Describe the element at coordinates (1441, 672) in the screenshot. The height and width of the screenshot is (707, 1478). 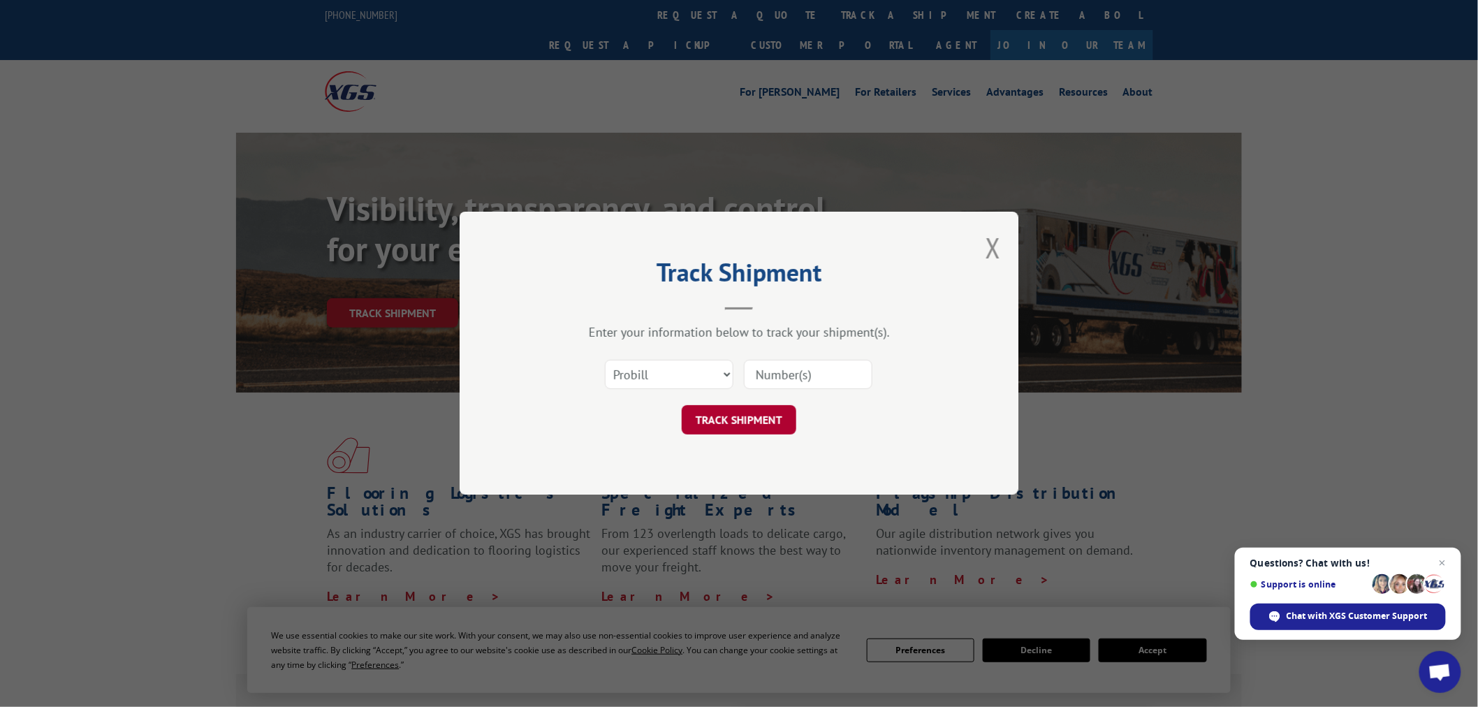
I see `div: Open chat` at that location.